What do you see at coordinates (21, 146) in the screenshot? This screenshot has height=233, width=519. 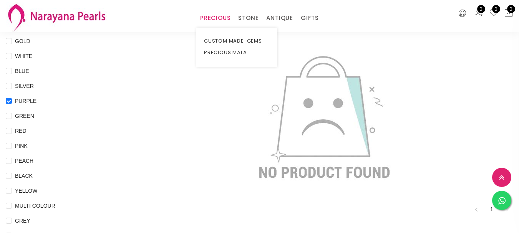 I see `span: PINK` at bounding box center [21, 146].